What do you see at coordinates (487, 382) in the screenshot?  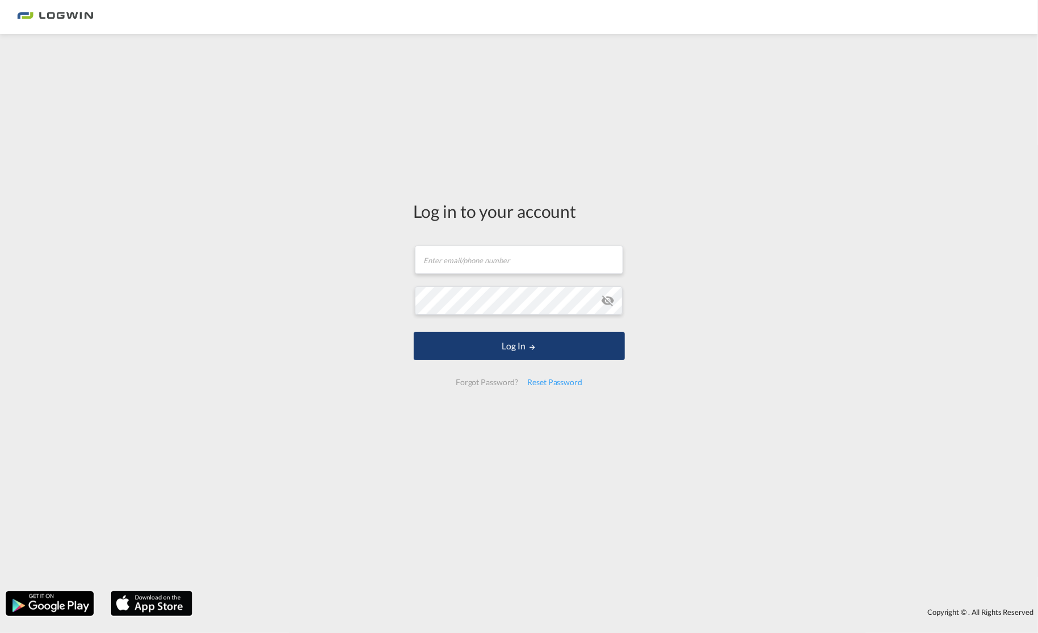 I see `div: Forgot Password?` at bounding box center [487, 382].